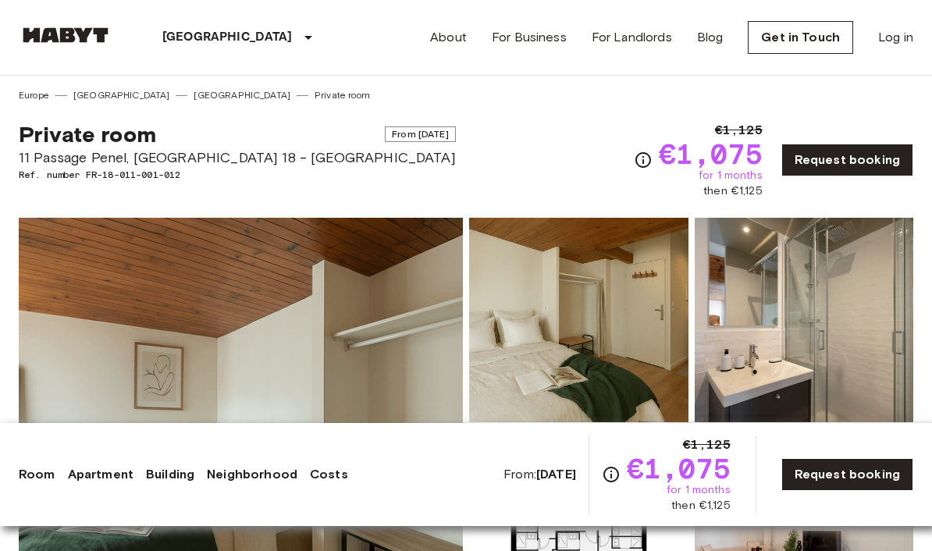  I want to click on a: Building, so click(170, 474).